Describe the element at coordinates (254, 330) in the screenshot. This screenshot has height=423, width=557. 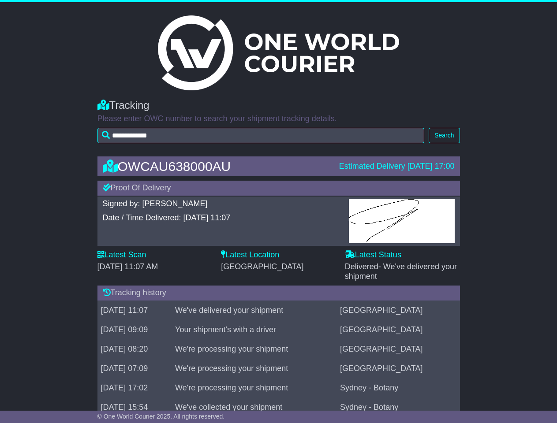
I see `td: Your shipment's with a driver` at that location.